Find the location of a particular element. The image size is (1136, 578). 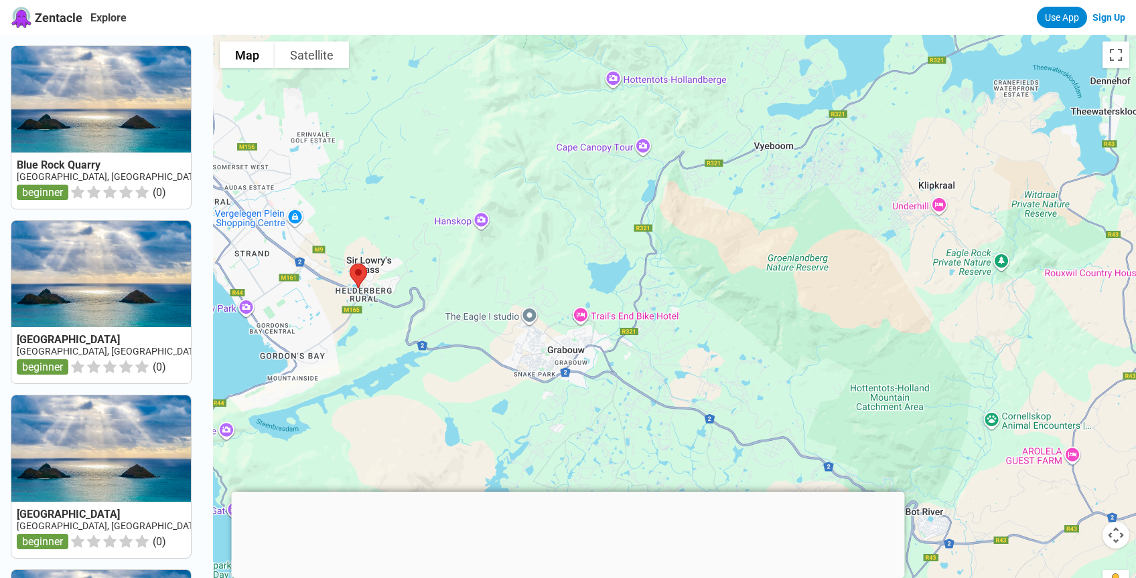

button: Show street map is located at coordinates (247, 55).